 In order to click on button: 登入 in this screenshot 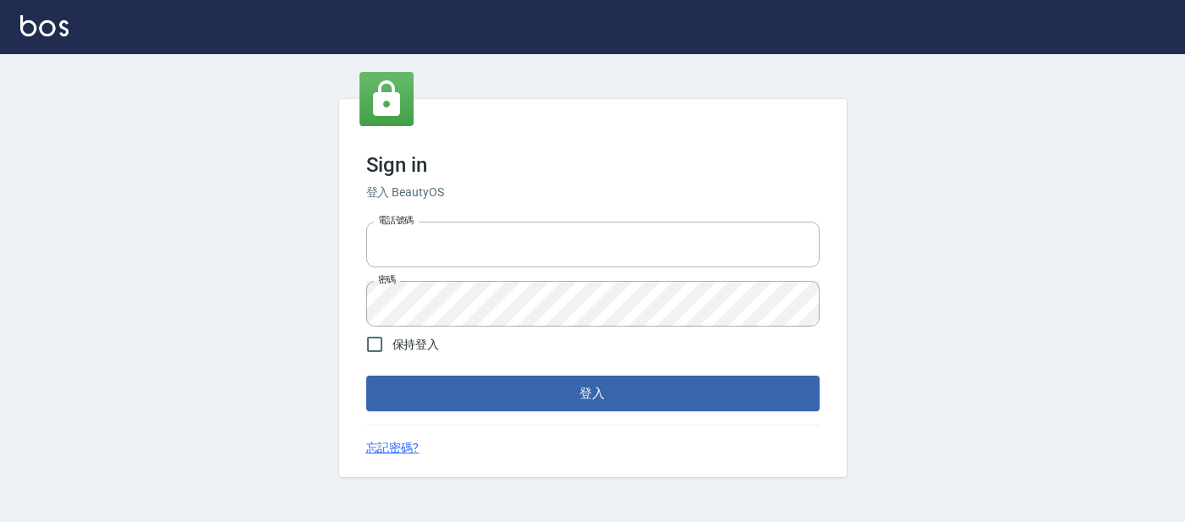, I will do `click(593, 393)`.